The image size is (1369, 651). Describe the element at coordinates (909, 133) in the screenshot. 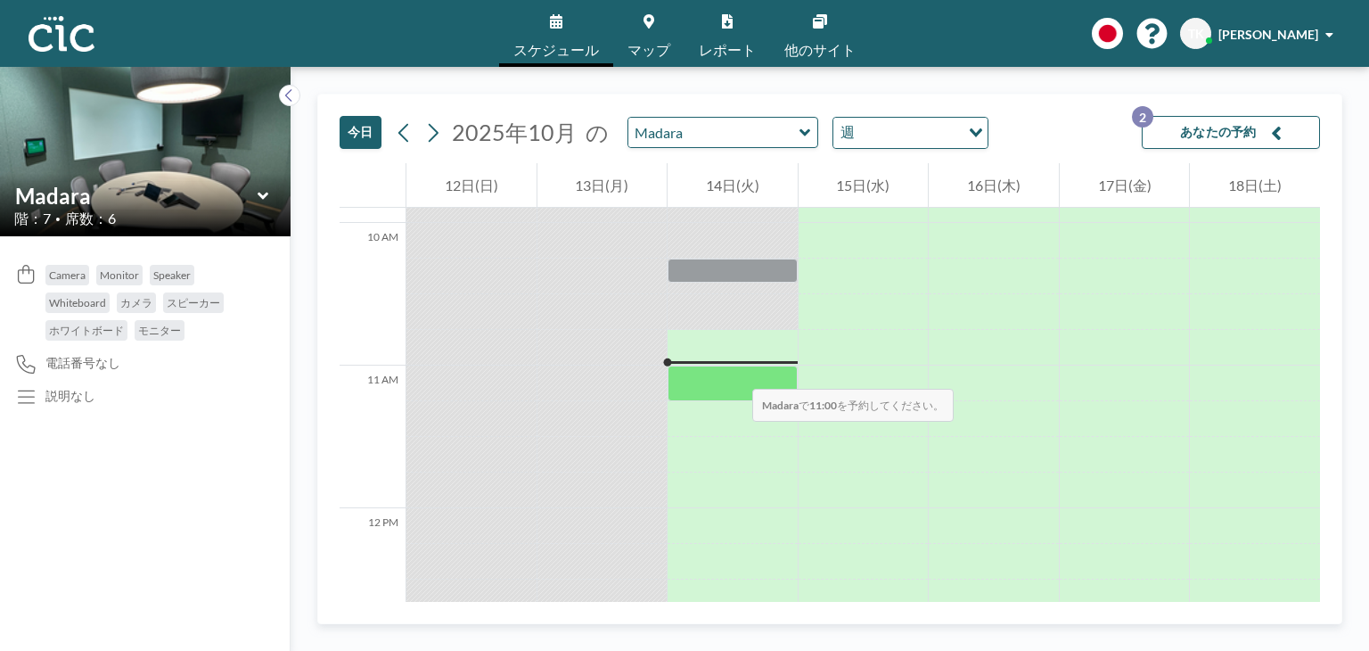

I see `input: Search for option` at that location.